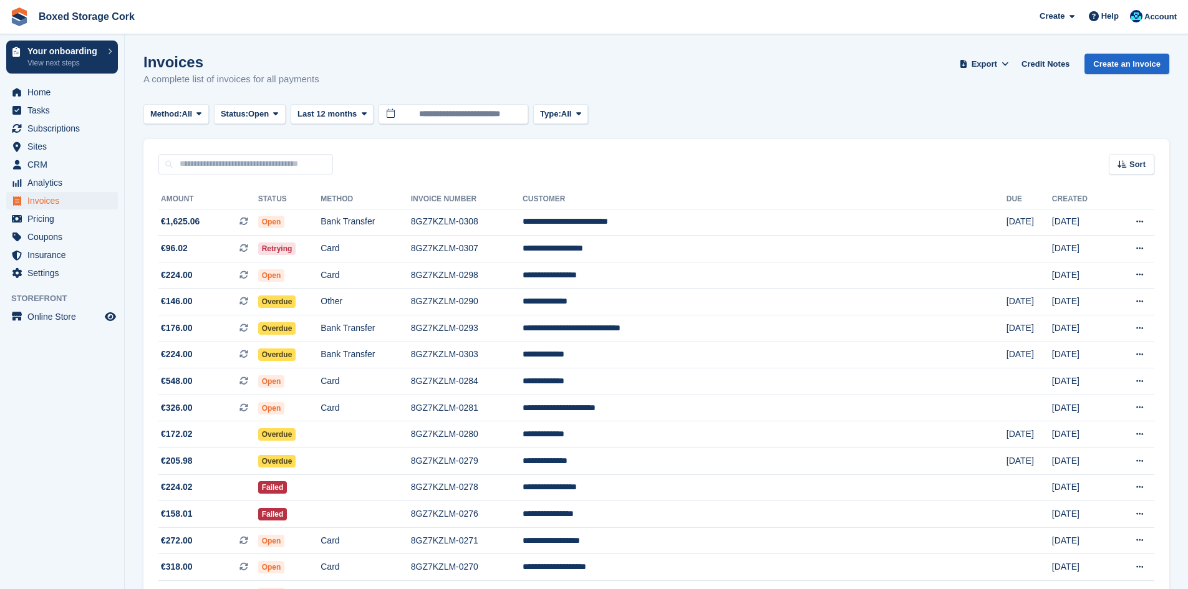 This screenshot has height=589, width=1188. What do you see at coordinates (466, 355) in the screenshot?
I see `td: 8GZ7KZLM-0303` at bounding box center [466, 355].